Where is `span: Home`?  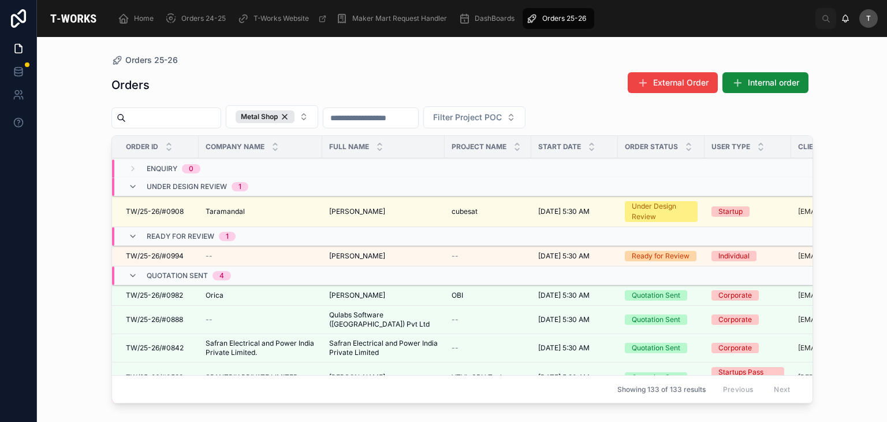 span: Home is located at coordinates (144, 18).